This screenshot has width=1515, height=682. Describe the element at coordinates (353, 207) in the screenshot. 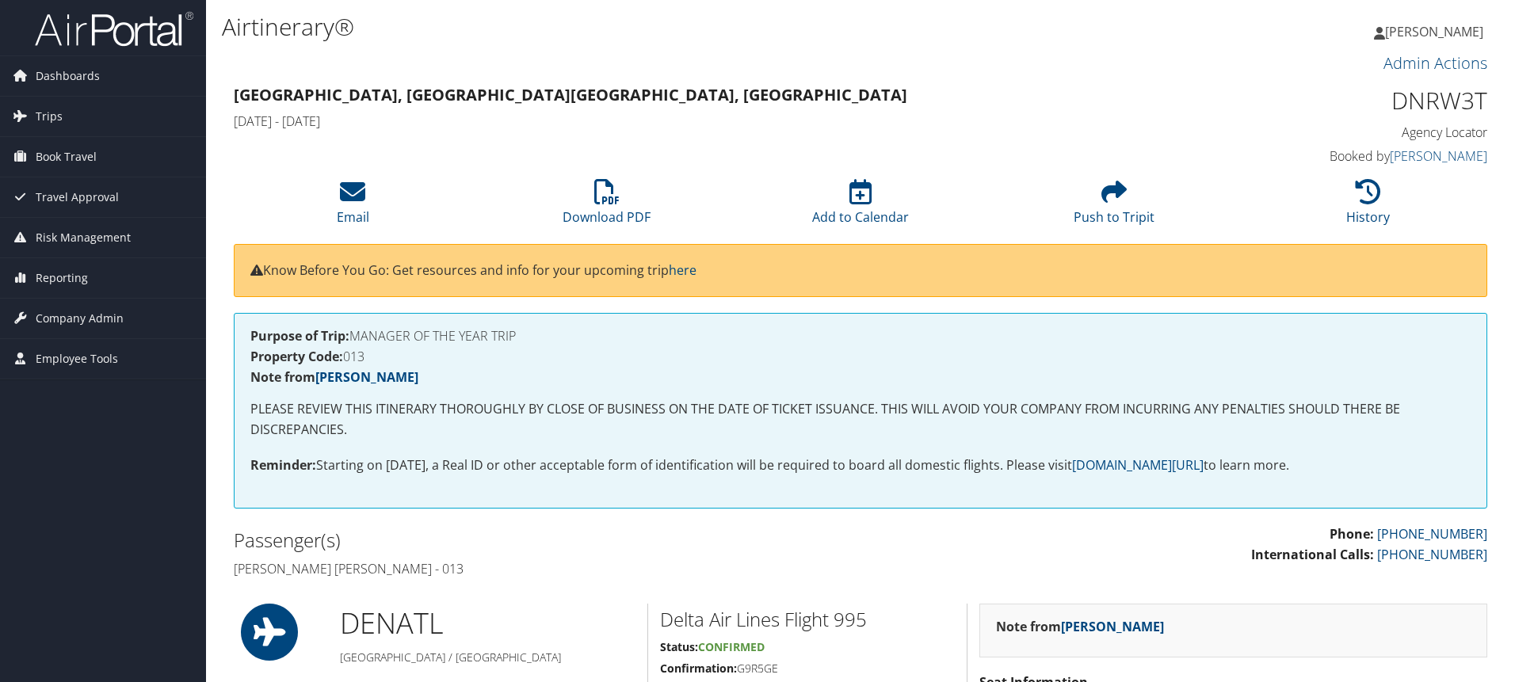

I see `a: Email` at that location.